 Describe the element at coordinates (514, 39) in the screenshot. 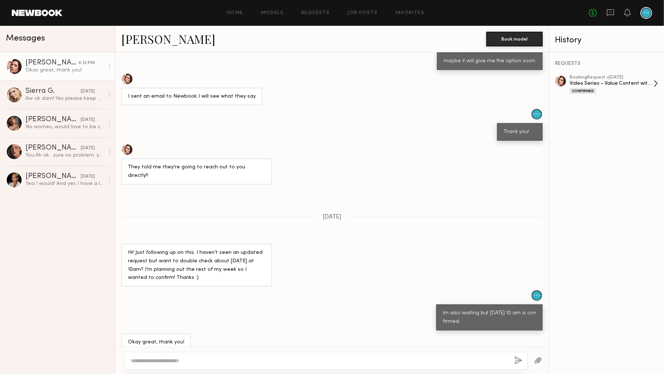

I see `button: Book model` at that location.